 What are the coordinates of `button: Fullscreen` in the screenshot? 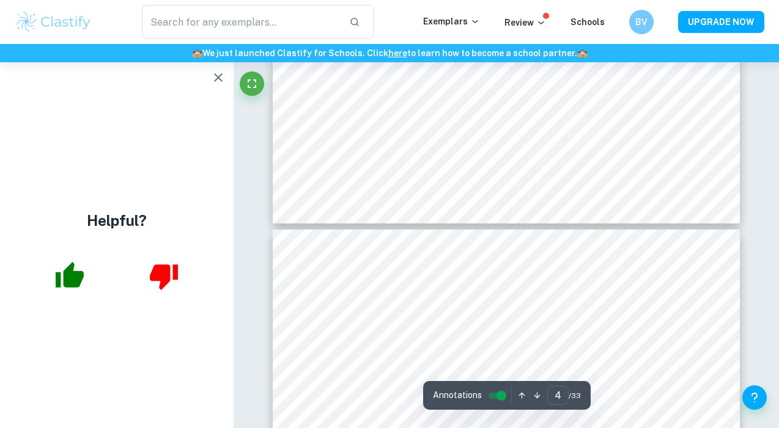 It's located at (252, 84).